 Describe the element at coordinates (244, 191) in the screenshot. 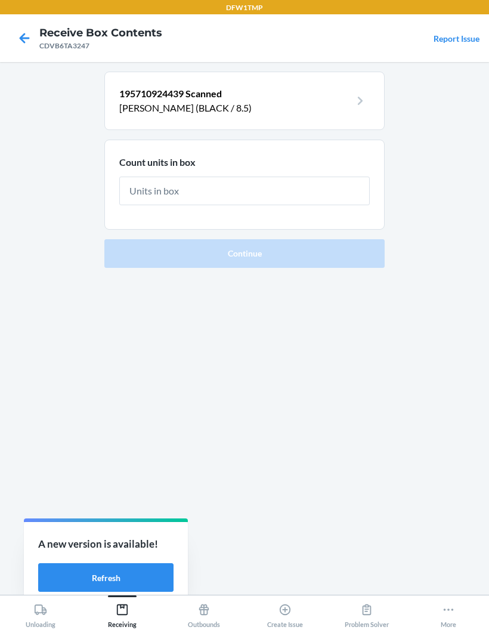

I see `input: Units in box` at that location.